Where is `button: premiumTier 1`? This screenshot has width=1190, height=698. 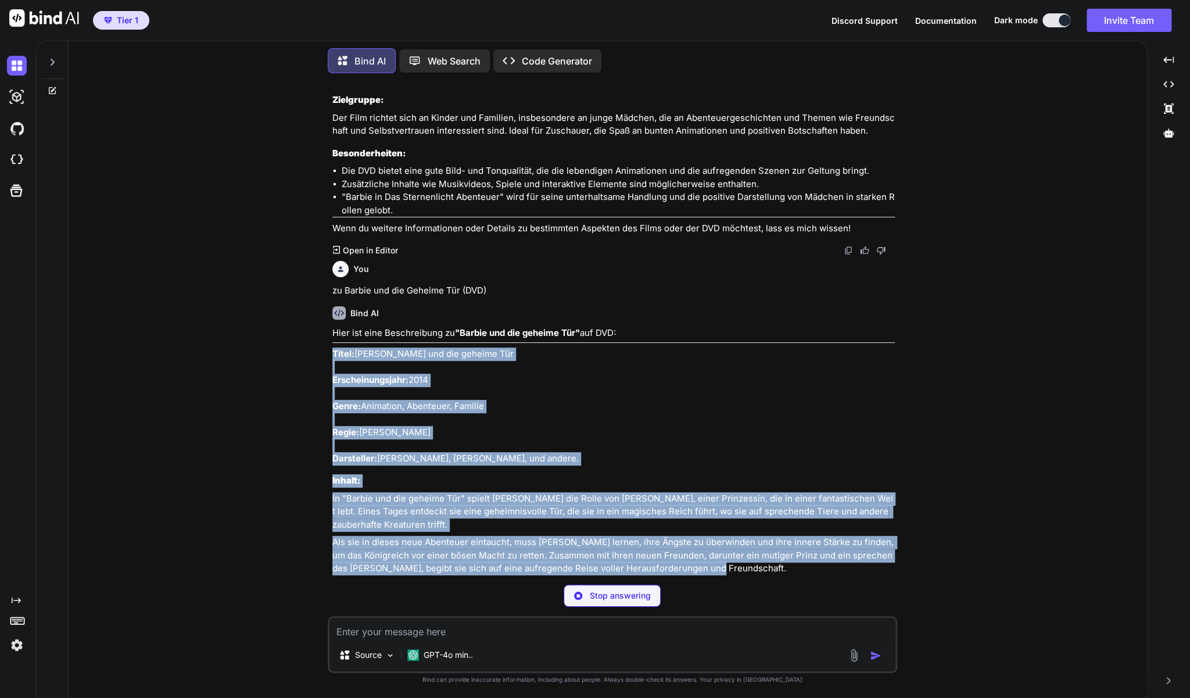
button: premiumTier 1 is located at coordinates (121, 20).